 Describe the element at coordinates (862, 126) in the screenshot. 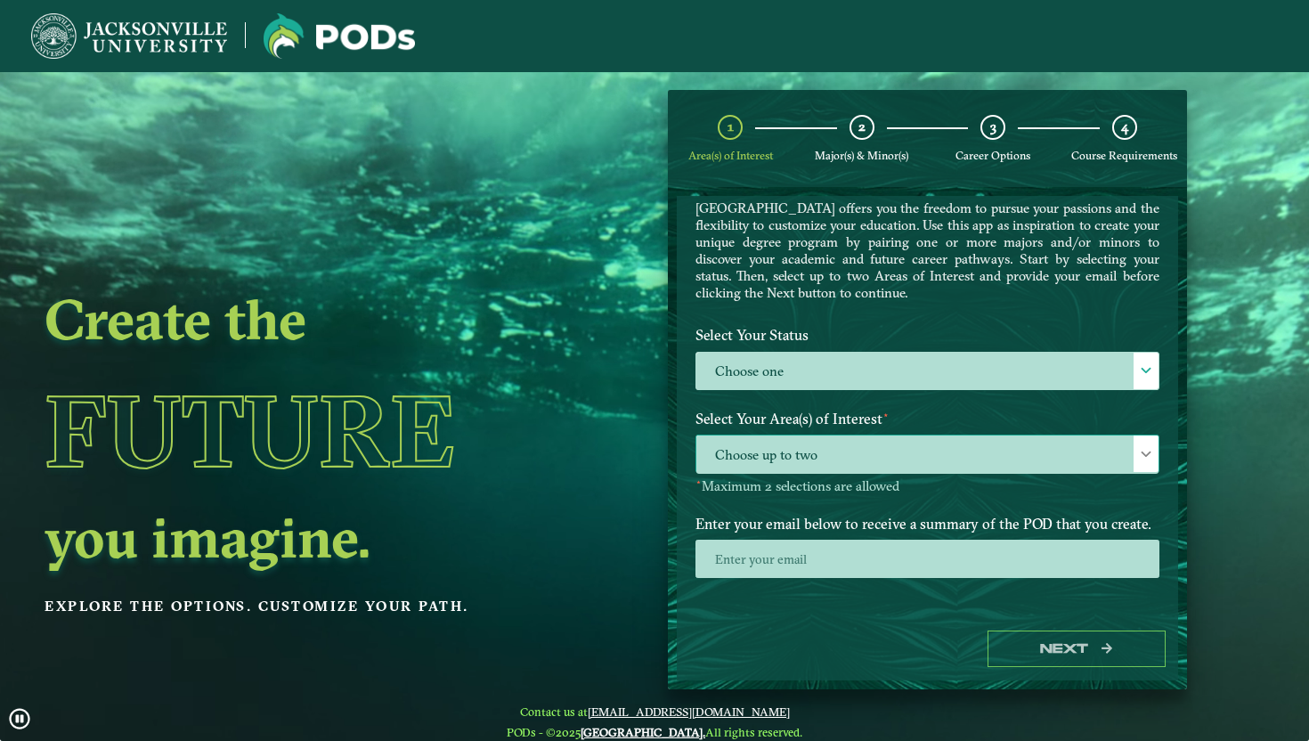

I see `span: 2` at that location.